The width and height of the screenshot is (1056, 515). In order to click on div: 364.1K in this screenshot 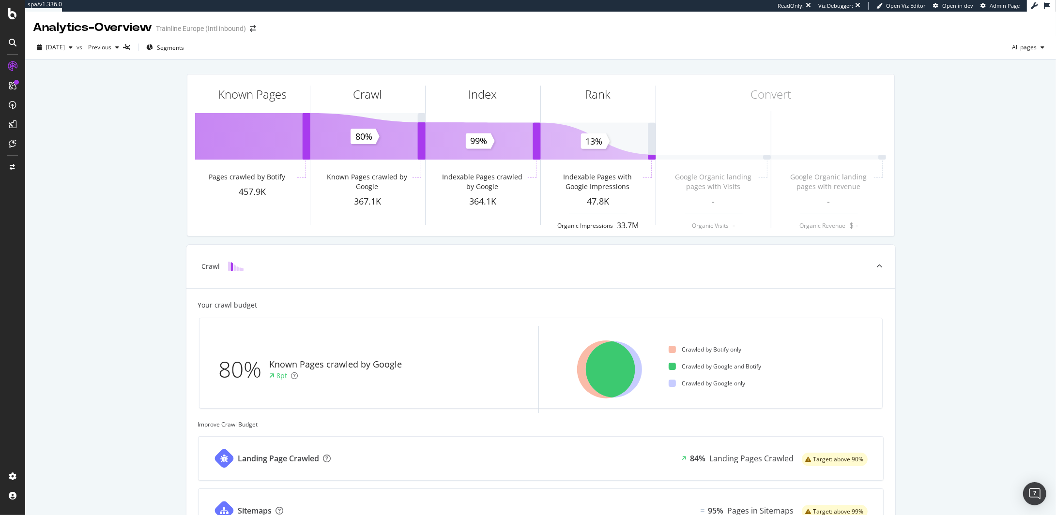, I will do `click(483, 202)`.